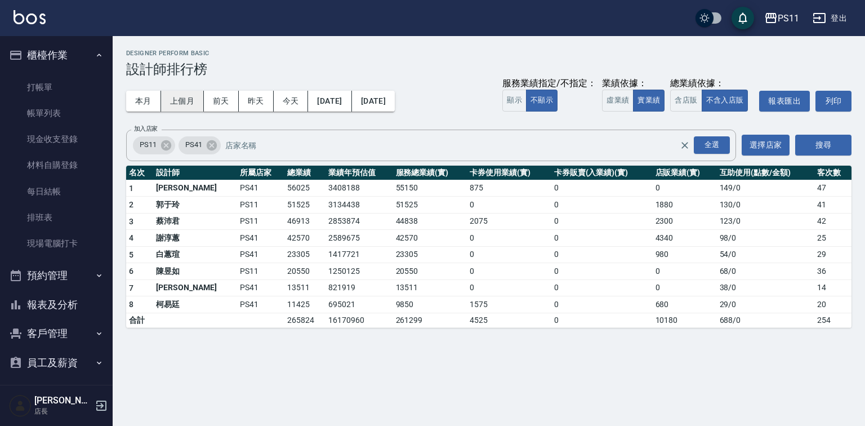 Image resolution: width=865 pixels, height=426 pixels. Describe the element at coordinates (56, 217) in the screenshot. I see `a: 排班表` at that location.